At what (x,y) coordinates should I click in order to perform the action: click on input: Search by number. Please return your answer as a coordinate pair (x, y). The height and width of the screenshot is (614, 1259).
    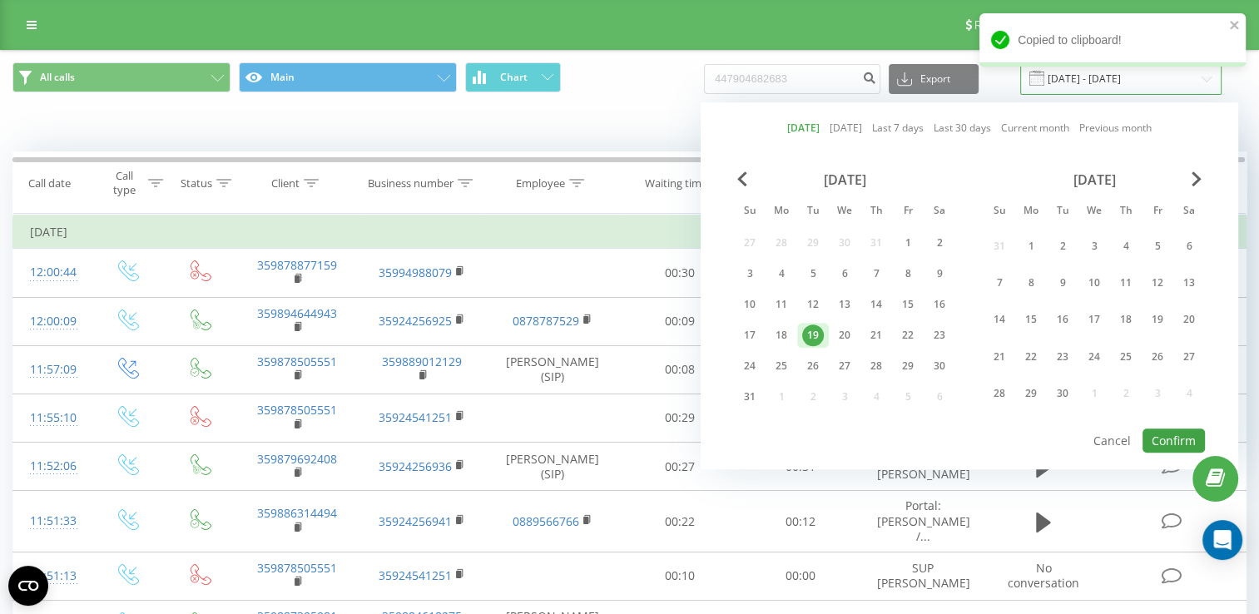
    Looking at the image, I should click on (792, 79).